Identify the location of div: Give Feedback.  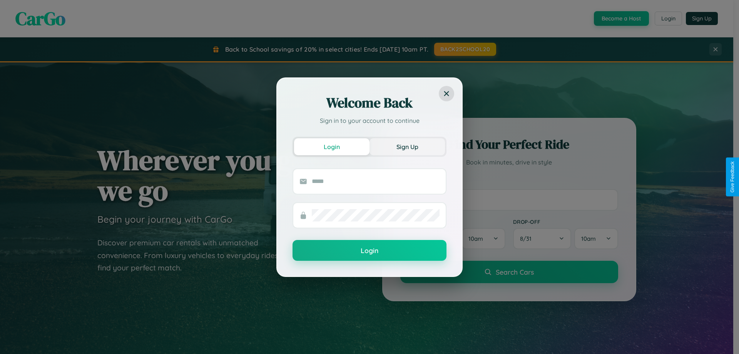
(733, 177).